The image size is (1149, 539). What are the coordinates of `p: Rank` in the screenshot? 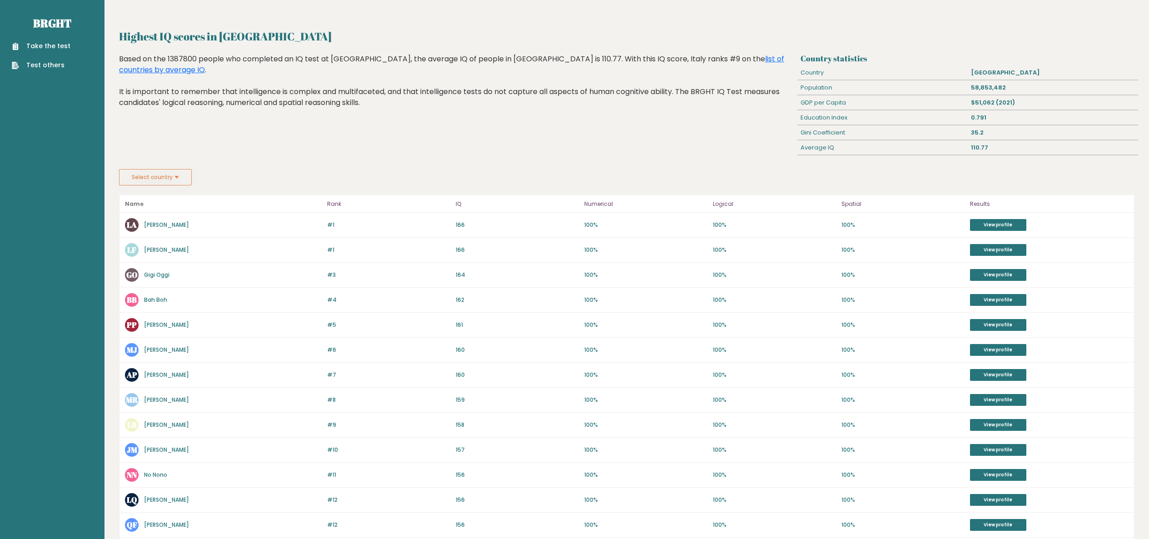 It's located at (388, 204).